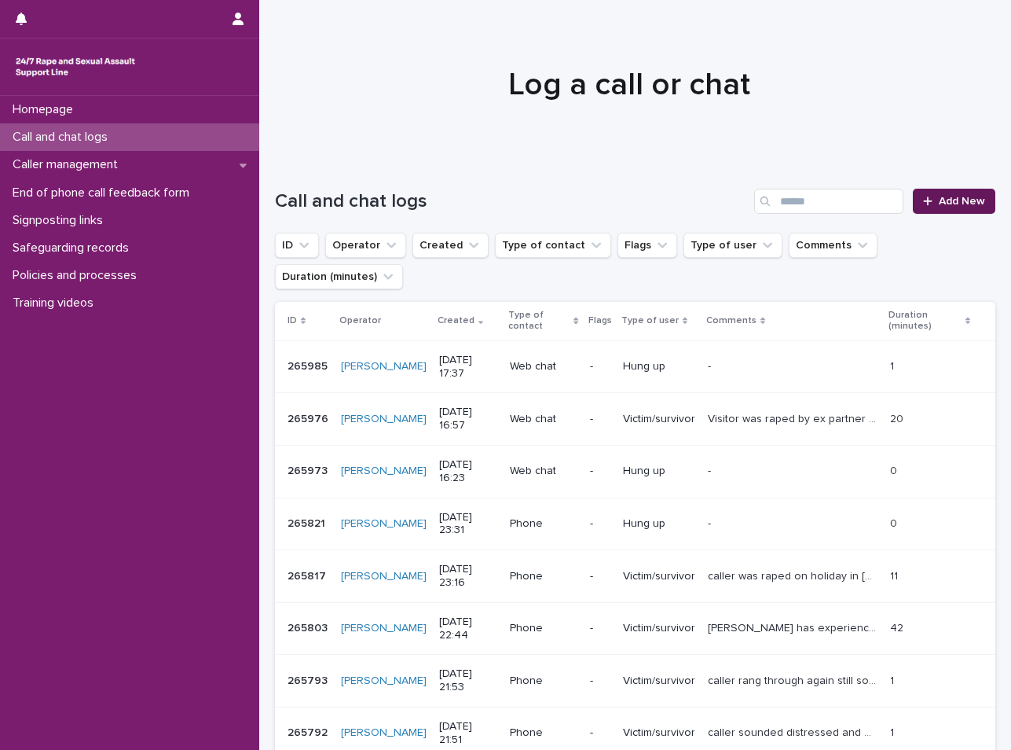 This screenshot has height=750, width=1011. I want to click on p: 265985, so click(309, 365).